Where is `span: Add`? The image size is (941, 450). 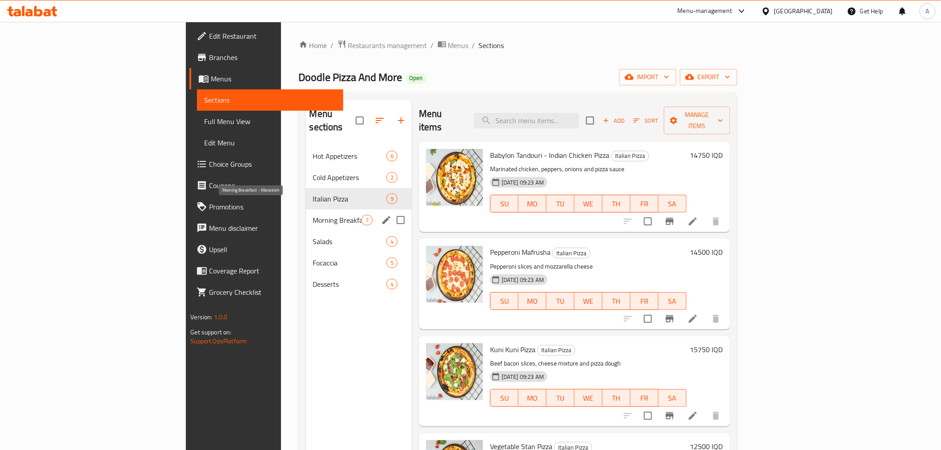
span: Add is located at coordinates (614, 121).